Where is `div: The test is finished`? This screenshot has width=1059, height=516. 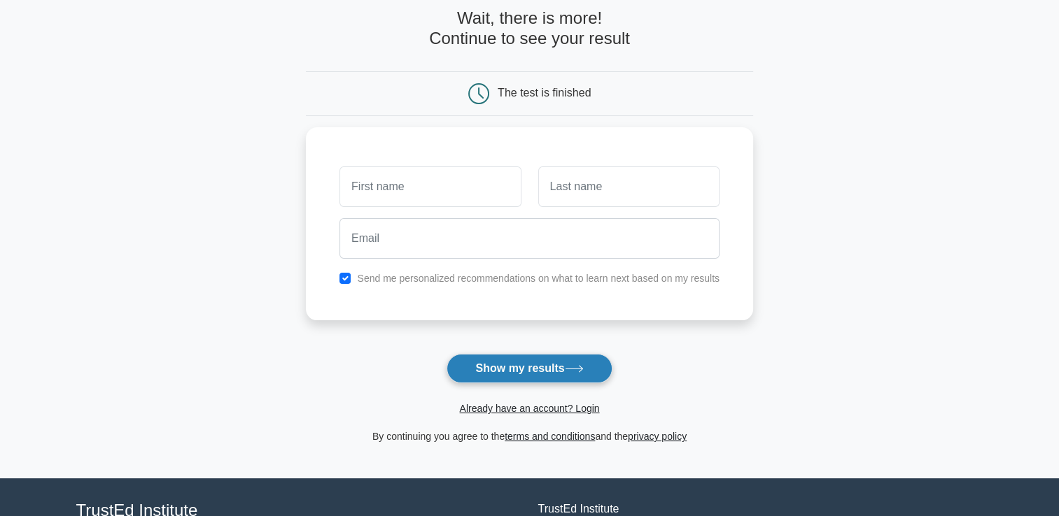
div: The test is finished is located at coordinates (544, 92).